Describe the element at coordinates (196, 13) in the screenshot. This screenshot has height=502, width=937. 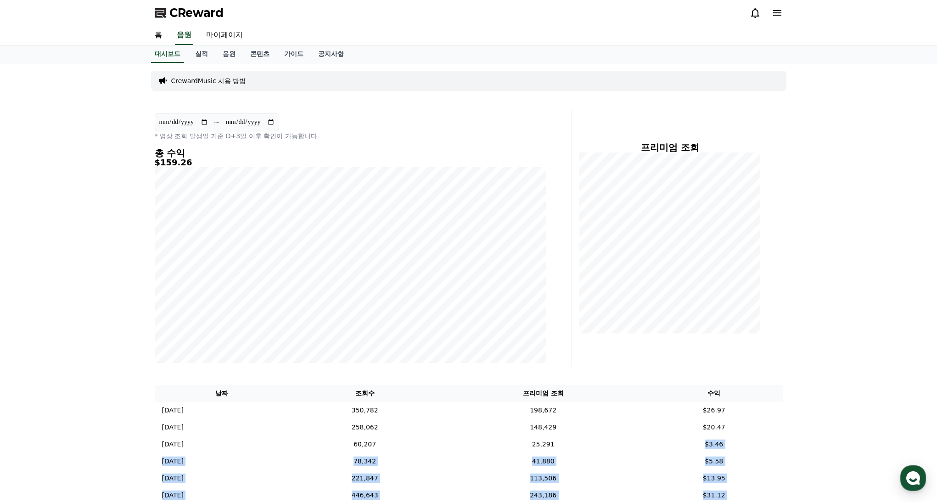
I see `span: CReward` at that location.